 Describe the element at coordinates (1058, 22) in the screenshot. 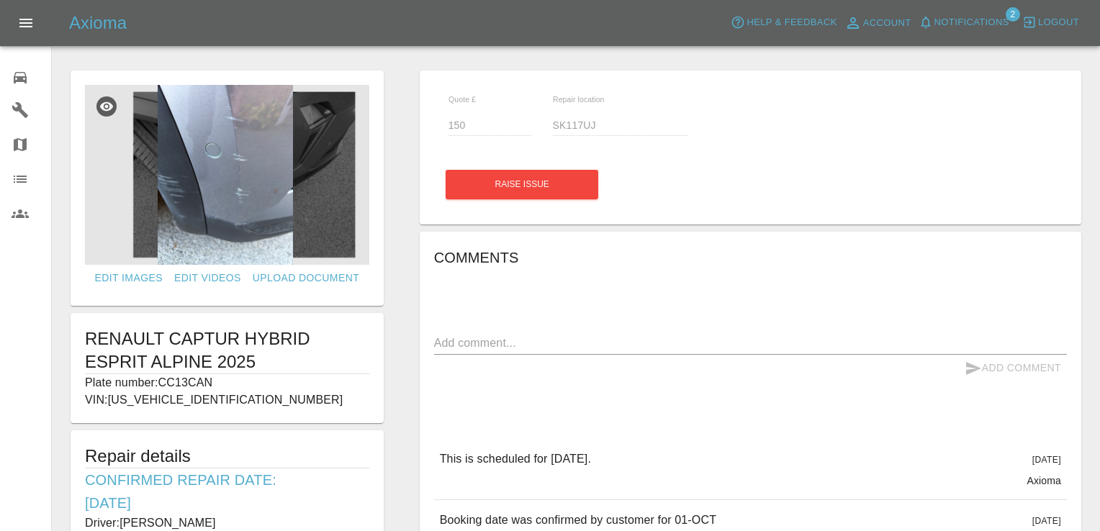

I see `span: Logout` at that location.